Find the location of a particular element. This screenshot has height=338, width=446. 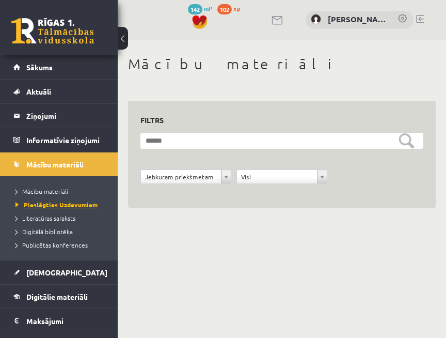

a: Pieslēgties Uzdevumiem is located at coordinates (61, 204).